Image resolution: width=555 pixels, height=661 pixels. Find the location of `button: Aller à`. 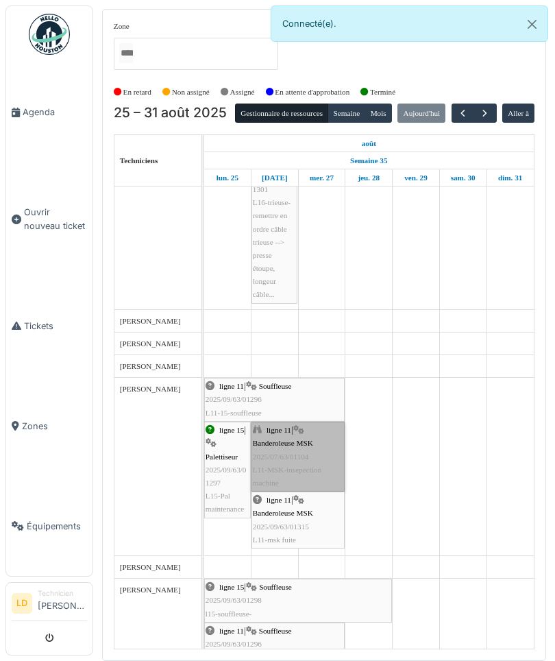

button: Aller à is located at coordinates (518, 113).